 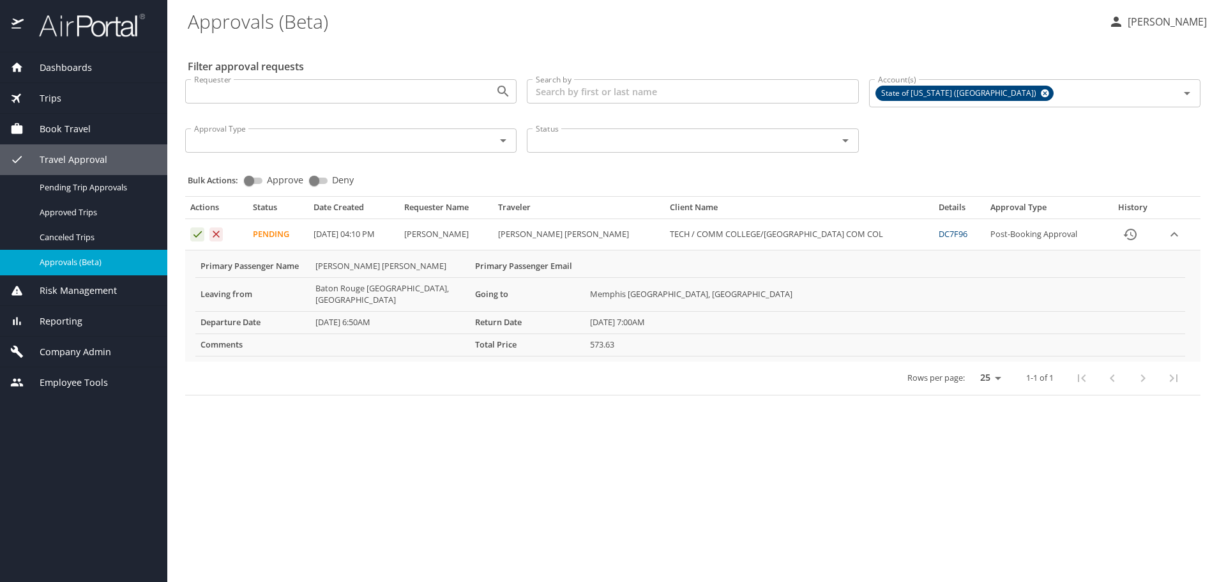 What do you see at coordinates (1133, 210) in the screenshot?
I see `th: History` at bounding box center [1133, 210].